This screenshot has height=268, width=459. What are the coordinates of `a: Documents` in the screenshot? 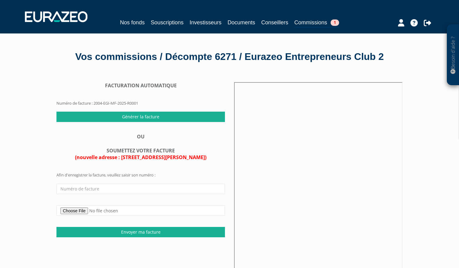 It's located at (241, 22).